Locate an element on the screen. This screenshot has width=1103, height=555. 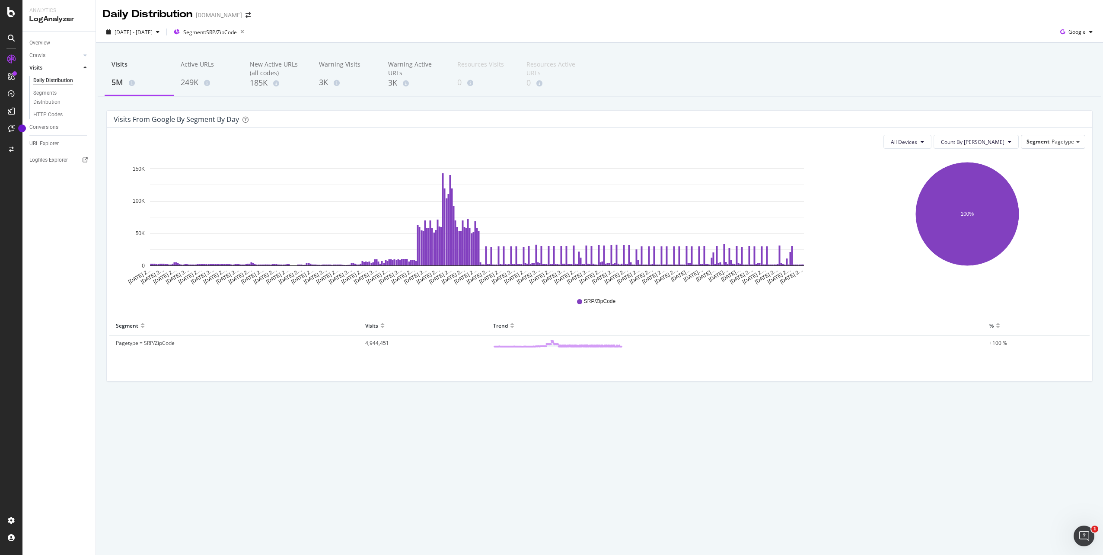
div: Warning Active URLs is located at coordinates (416, 69).